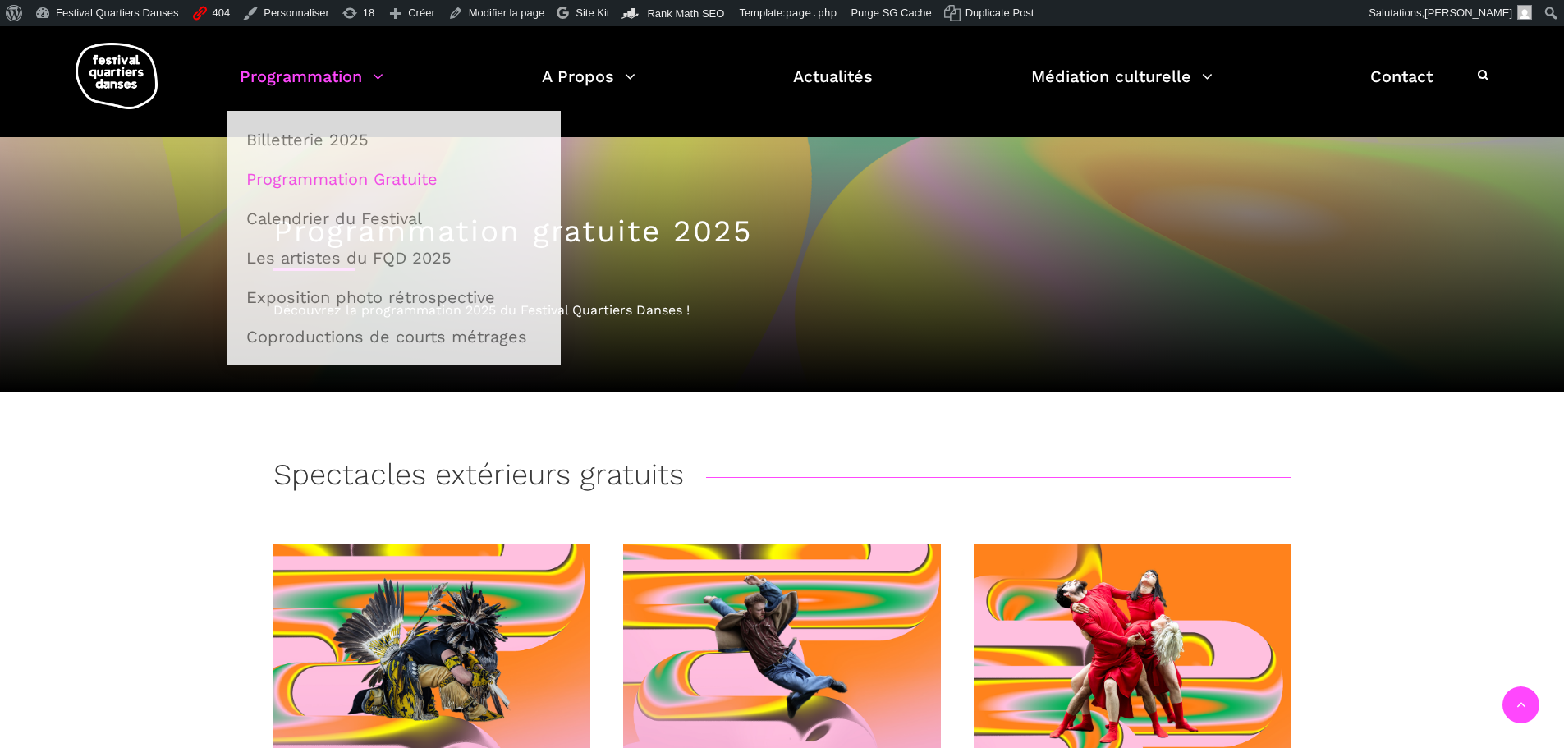 The height and width of the screenshot is (748, 1564). I want to click on a: Actualités, so click(832, 86).